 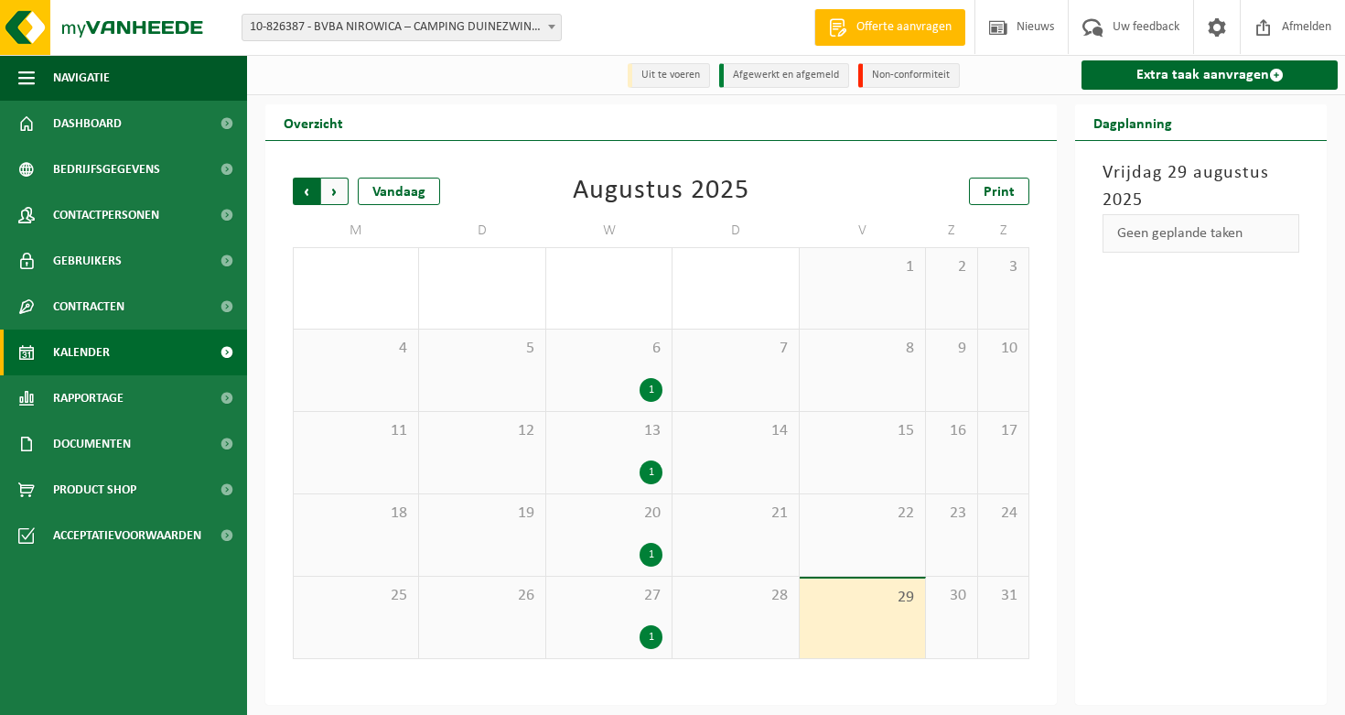 I want to click on span: 8, so click(x=862, y=349).